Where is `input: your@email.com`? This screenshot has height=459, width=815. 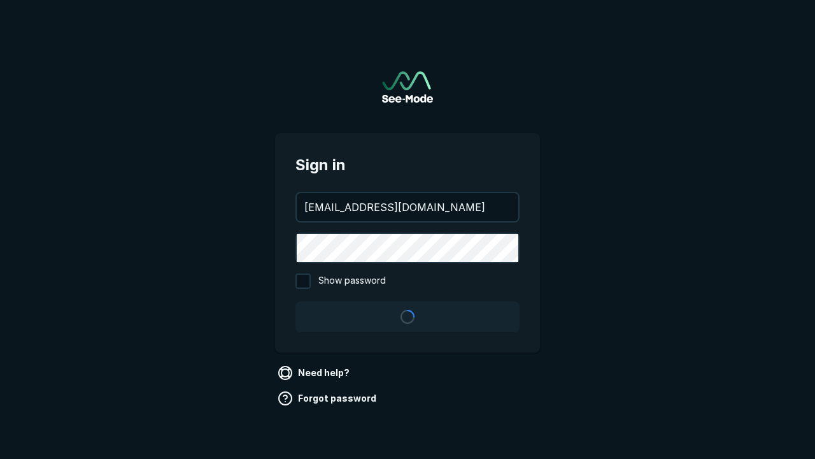 input: your@email.com is located at coordinates (408, 207).